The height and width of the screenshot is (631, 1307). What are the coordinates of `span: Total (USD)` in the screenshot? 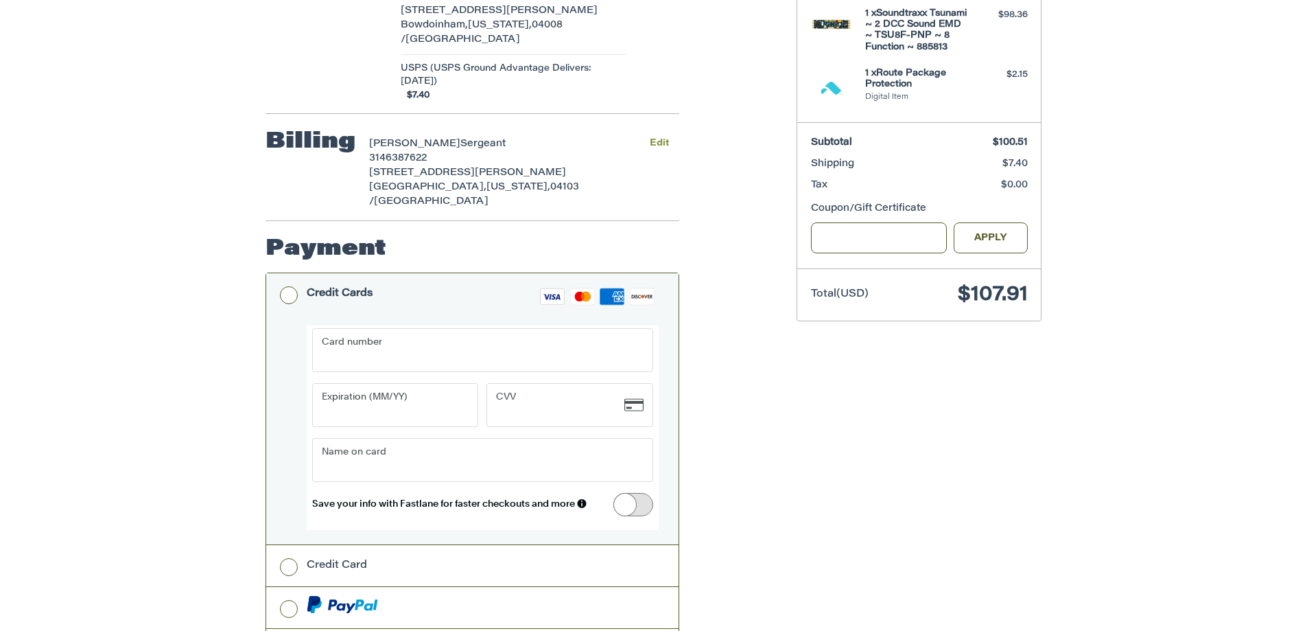 It's located at (840, 294).